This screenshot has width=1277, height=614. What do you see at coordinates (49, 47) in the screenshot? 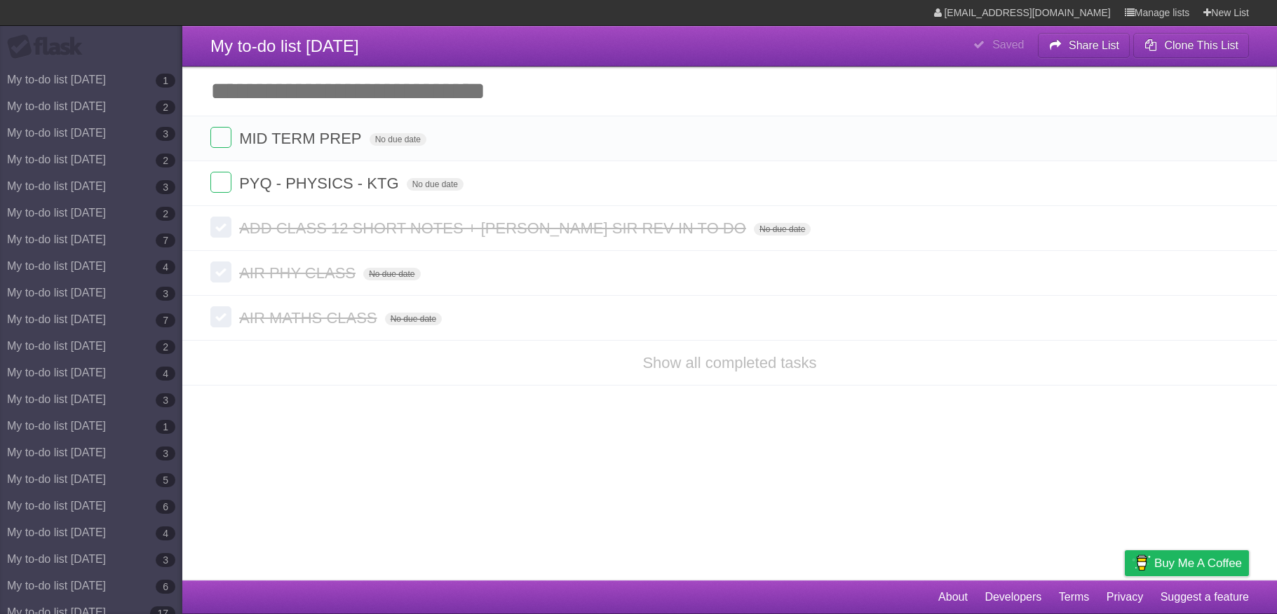
I see `div: Flask` at bounding box center [49, 47].